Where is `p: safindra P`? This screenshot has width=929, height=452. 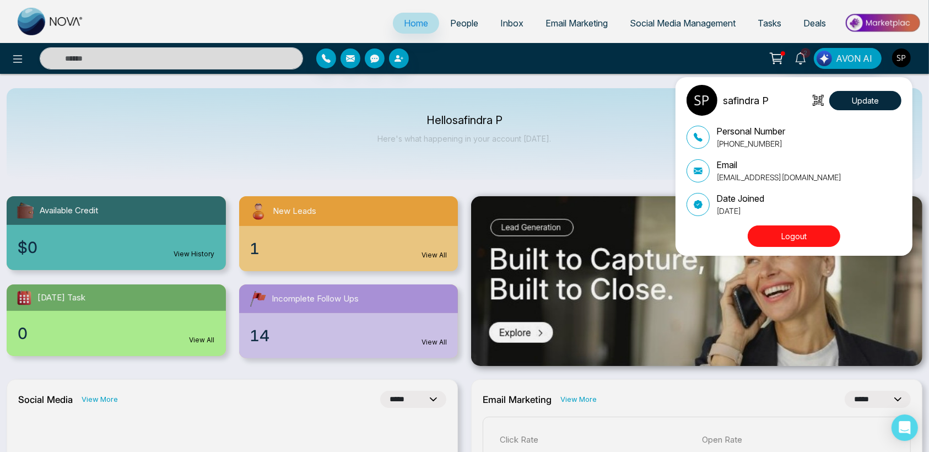 p: safindra P is located at coordinates (746, 100).